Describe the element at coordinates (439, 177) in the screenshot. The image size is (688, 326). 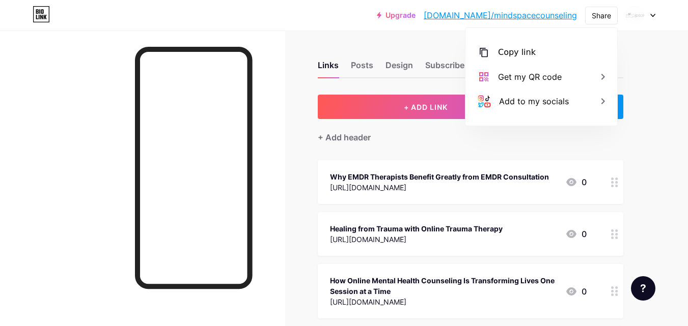
I see `div: Why EMDR Therapists Benefit Greatly from EMDR Consultation` at that location.